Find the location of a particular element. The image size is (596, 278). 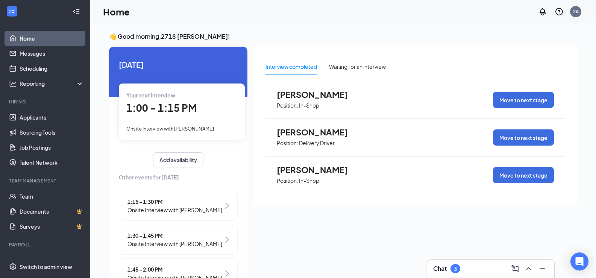

a: Scheduling is located at coordinates (51, 68).